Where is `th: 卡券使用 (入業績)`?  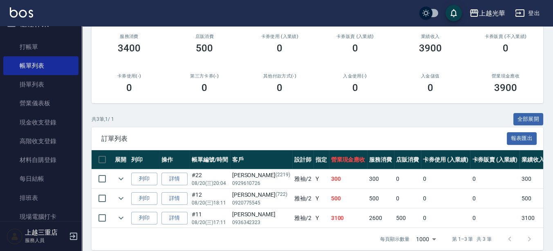
th: 卡券使用 (入業績) is located at coordinates (446, 160).